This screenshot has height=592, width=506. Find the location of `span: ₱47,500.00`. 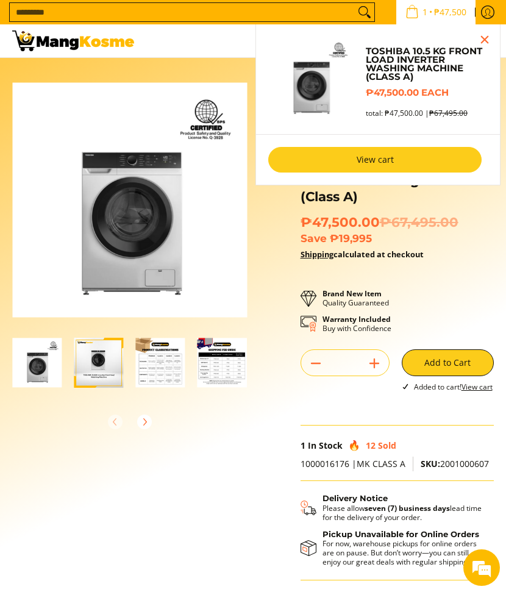

span: ₱47,500.00 is located at coordinates (379, 222).